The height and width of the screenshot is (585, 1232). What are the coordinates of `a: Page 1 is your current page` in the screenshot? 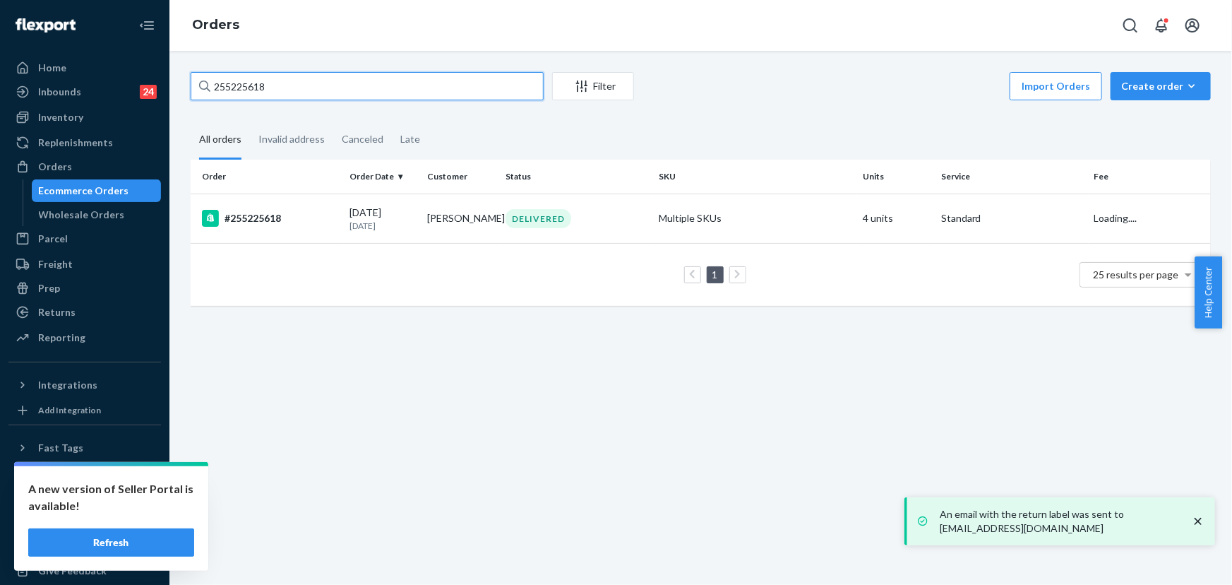 It's located at (715, 274).